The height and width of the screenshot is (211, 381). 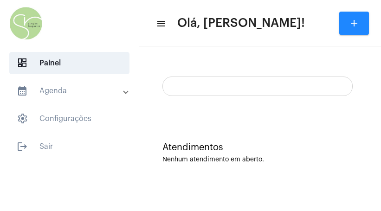 What do you see at coordinates (70, 91) in the screenshot?
I see `mat-panel-title: Agenda` at bounding box center [70, 91].